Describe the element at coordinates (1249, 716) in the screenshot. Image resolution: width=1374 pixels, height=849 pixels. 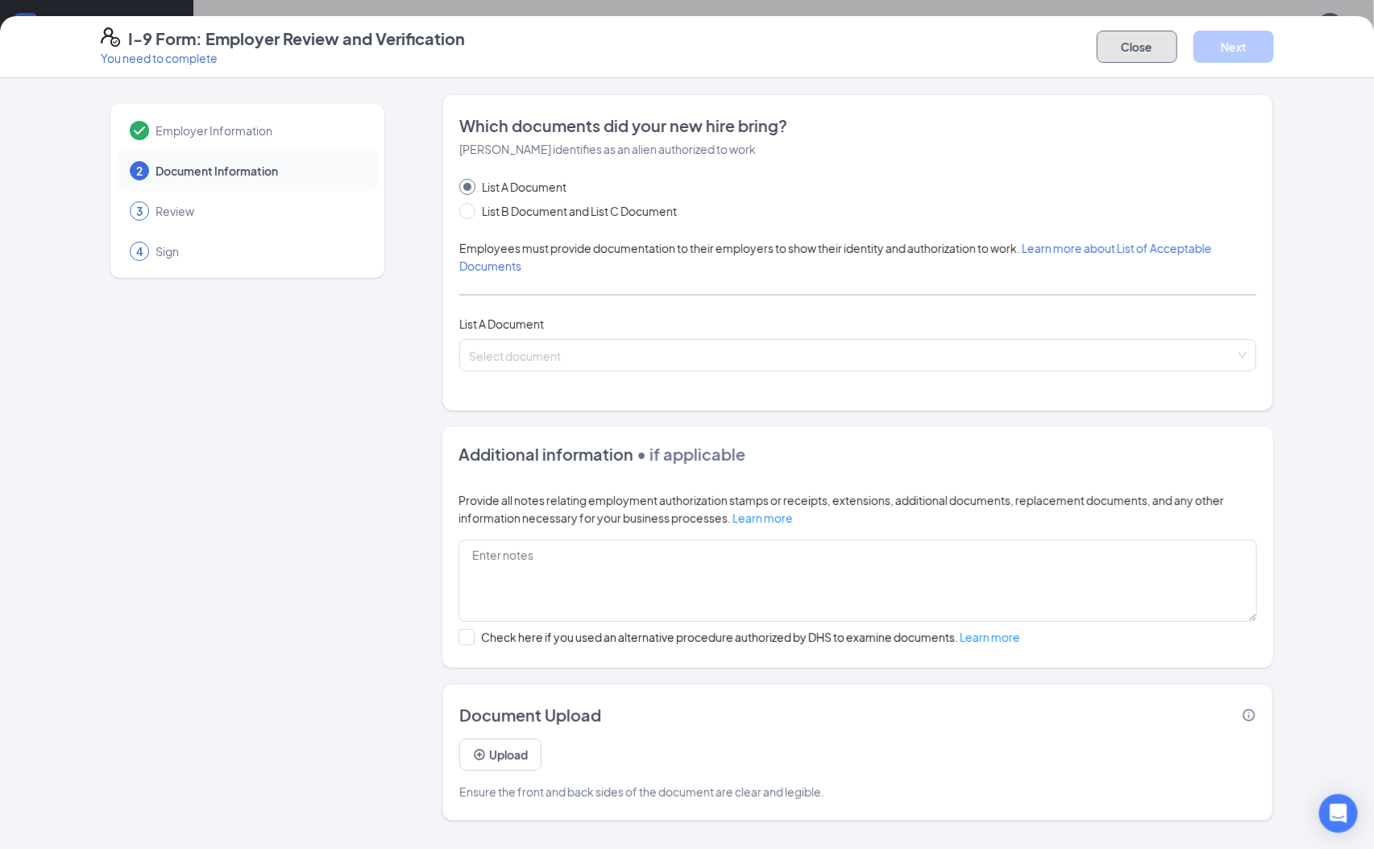
I see `svg: Info` at that location.